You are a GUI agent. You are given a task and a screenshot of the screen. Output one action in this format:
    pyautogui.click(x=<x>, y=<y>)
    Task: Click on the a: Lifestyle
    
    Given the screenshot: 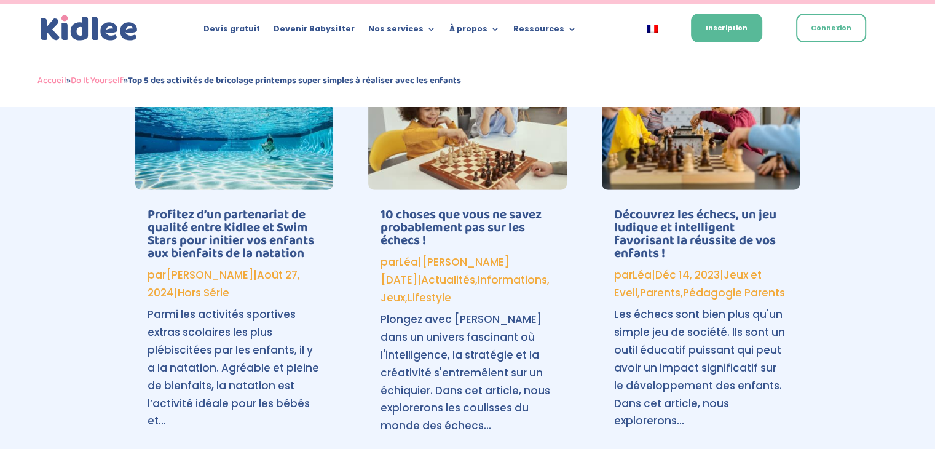 What is the action you would take?
    pyautogui.click(x=429, y=298)
    